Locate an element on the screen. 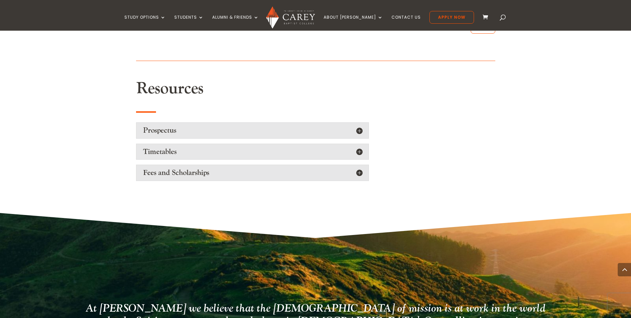  h2: Resources is located at coordinates (253, 90).